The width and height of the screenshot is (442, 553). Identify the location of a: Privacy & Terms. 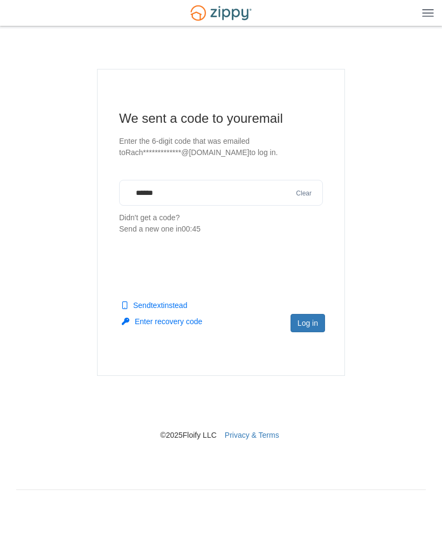
(251, 435).